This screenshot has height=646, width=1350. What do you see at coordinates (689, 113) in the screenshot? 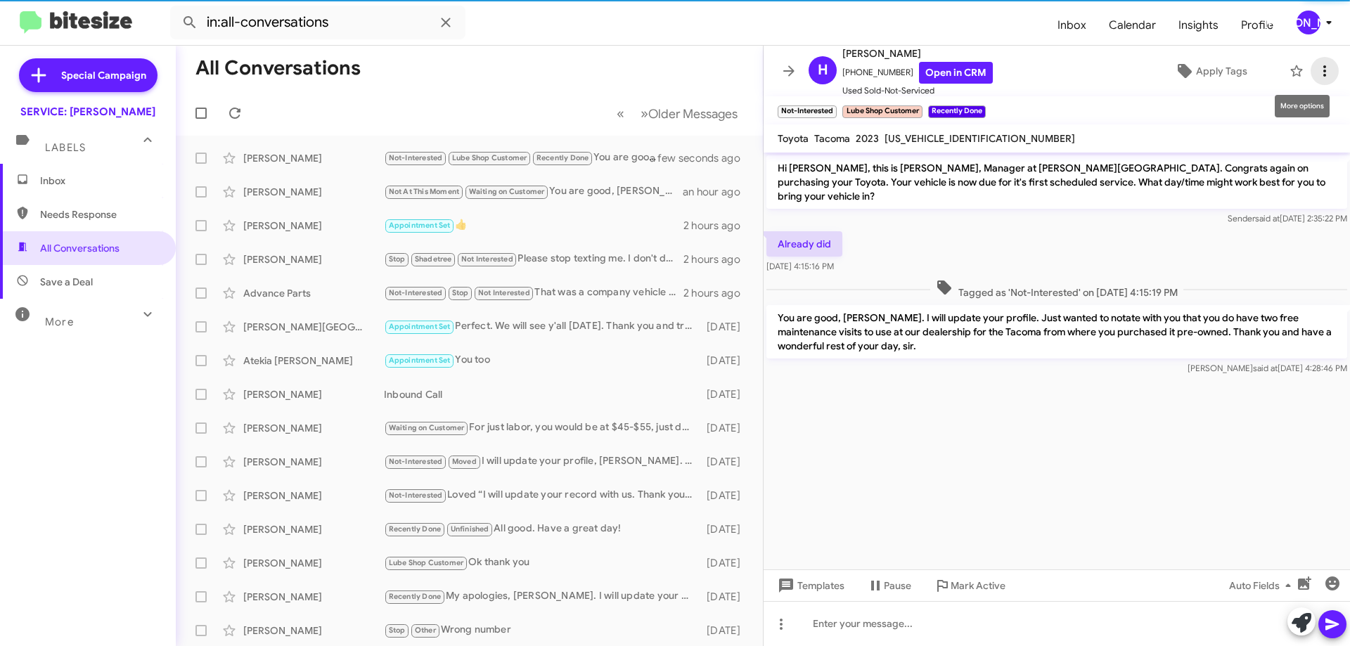
I see `button: Next` at bounding box center [689, 113].